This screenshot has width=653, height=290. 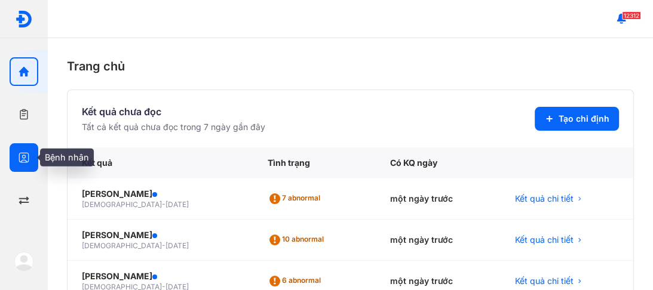 I want to click on div: Có KQ ngày, so click(x=438, y=163).